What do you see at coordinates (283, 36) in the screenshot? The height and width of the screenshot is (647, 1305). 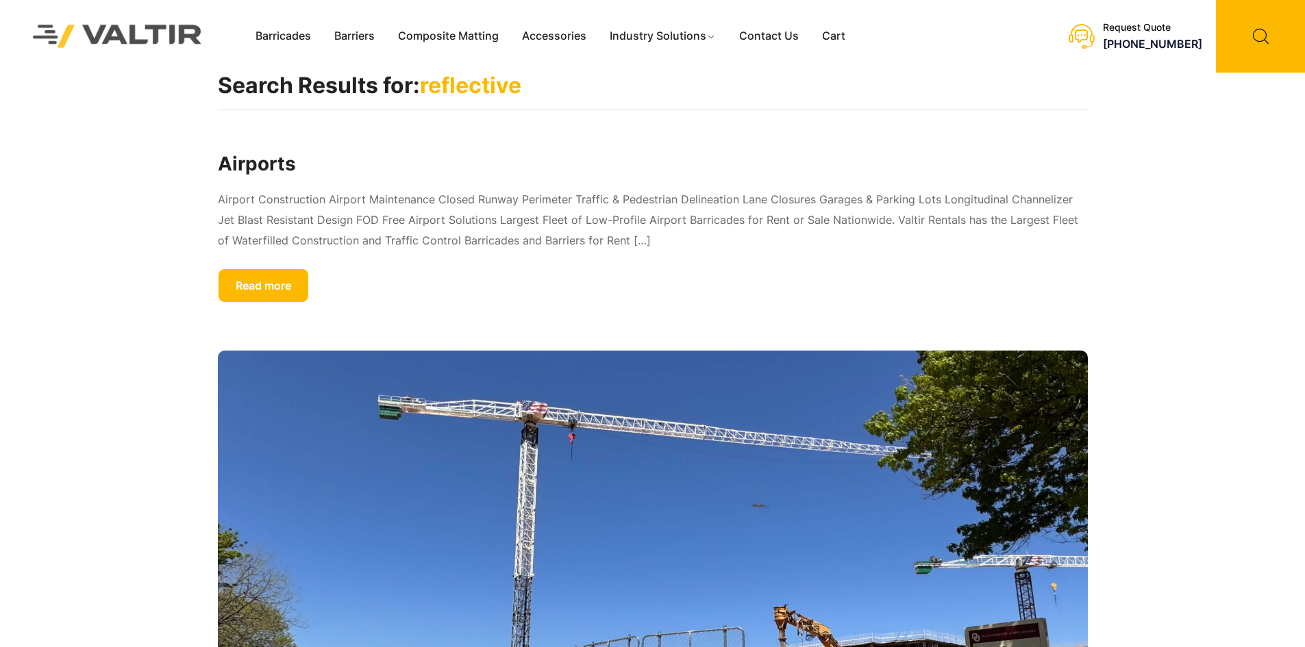 I see `a: Barricades` at bounding box center [283, 36].